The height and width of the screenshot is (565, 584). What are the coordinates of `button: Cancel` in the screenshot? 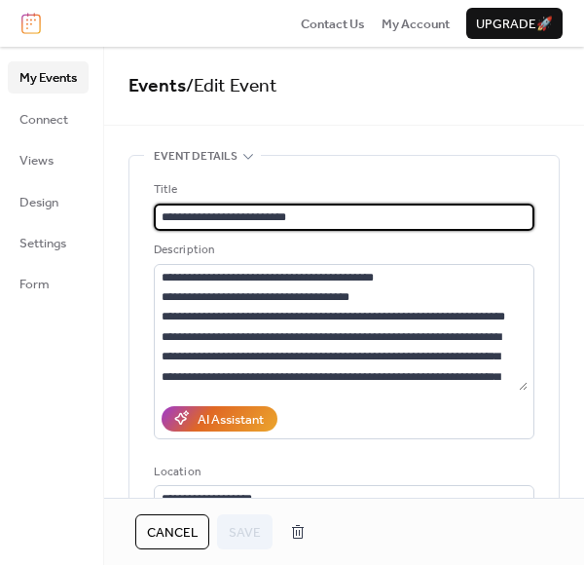 It's located at (172, 531).